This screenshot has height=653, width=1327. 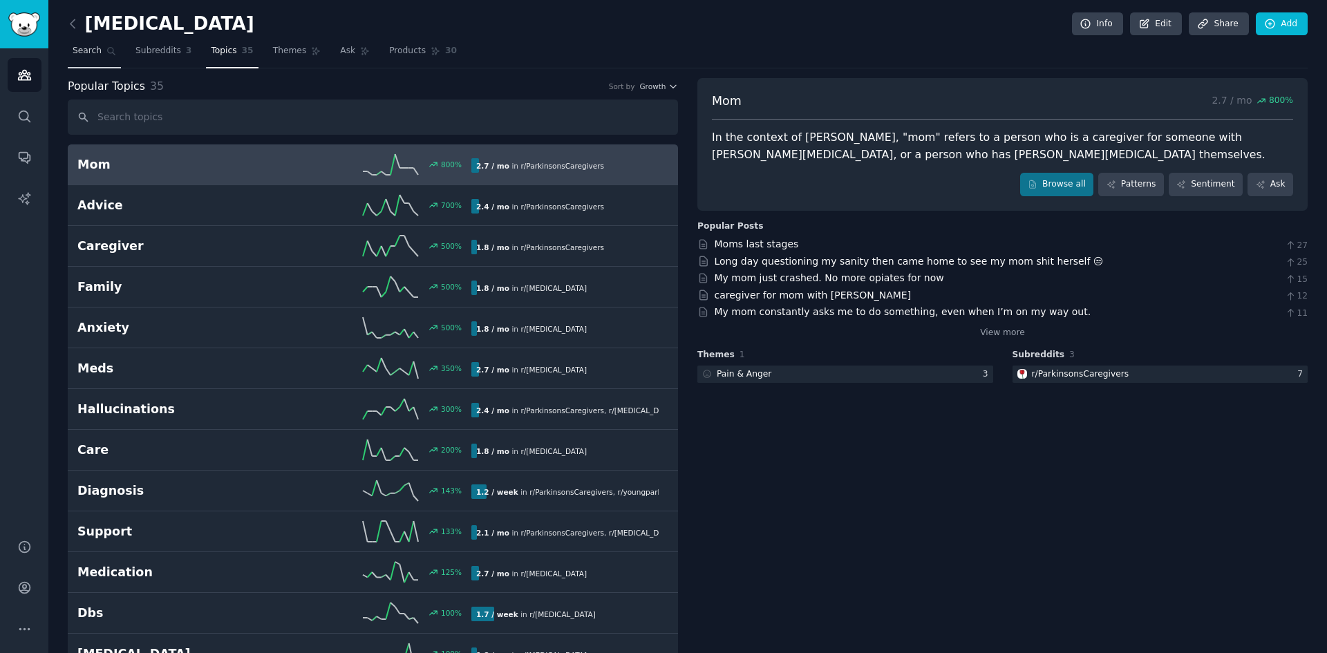 What do you see at coordinates (622, 86) in the screenshot?
I see `div: Sort by` at bounding box center [622, 86].